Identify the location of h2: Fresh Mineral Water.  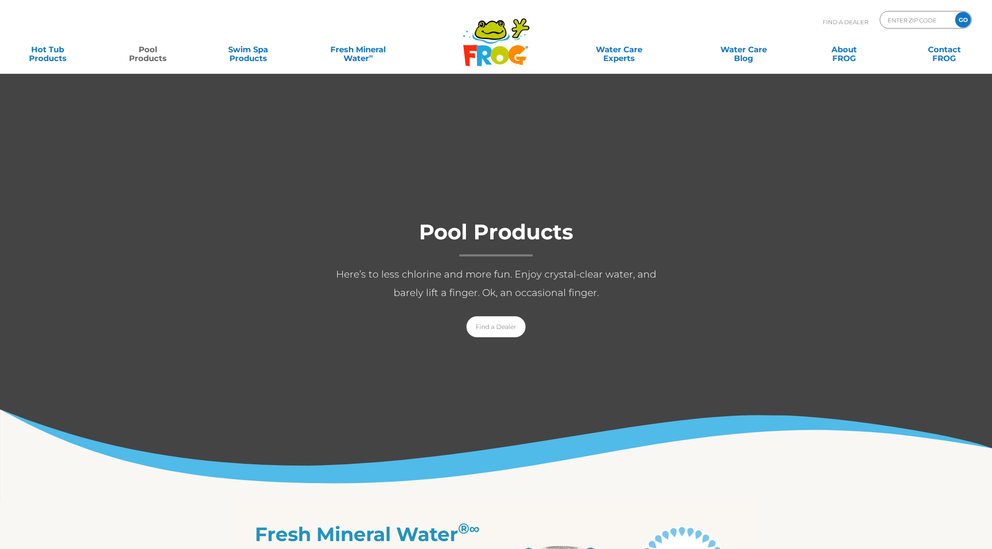
(376, 534).